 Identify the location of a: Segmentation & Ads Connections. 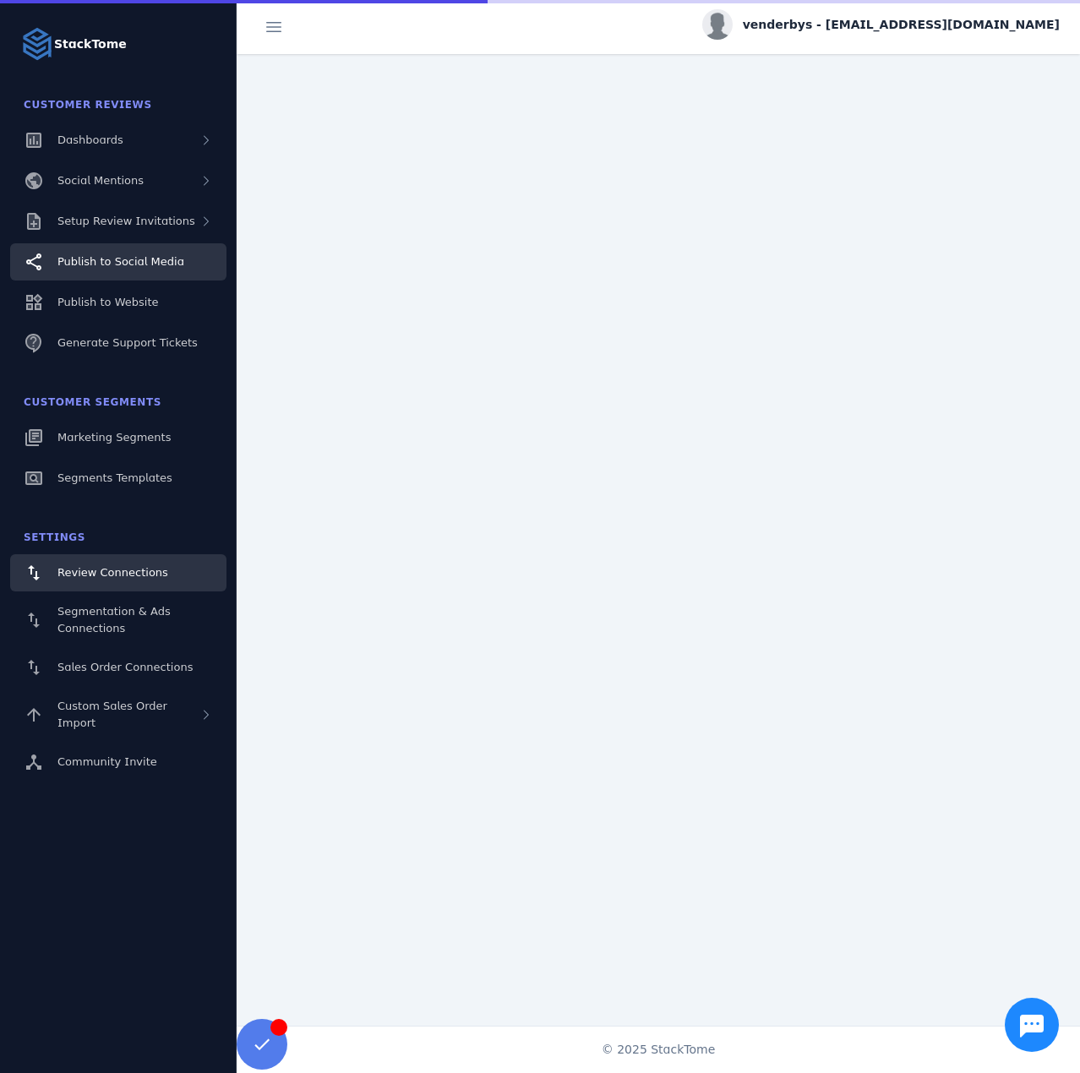
(118, 620).